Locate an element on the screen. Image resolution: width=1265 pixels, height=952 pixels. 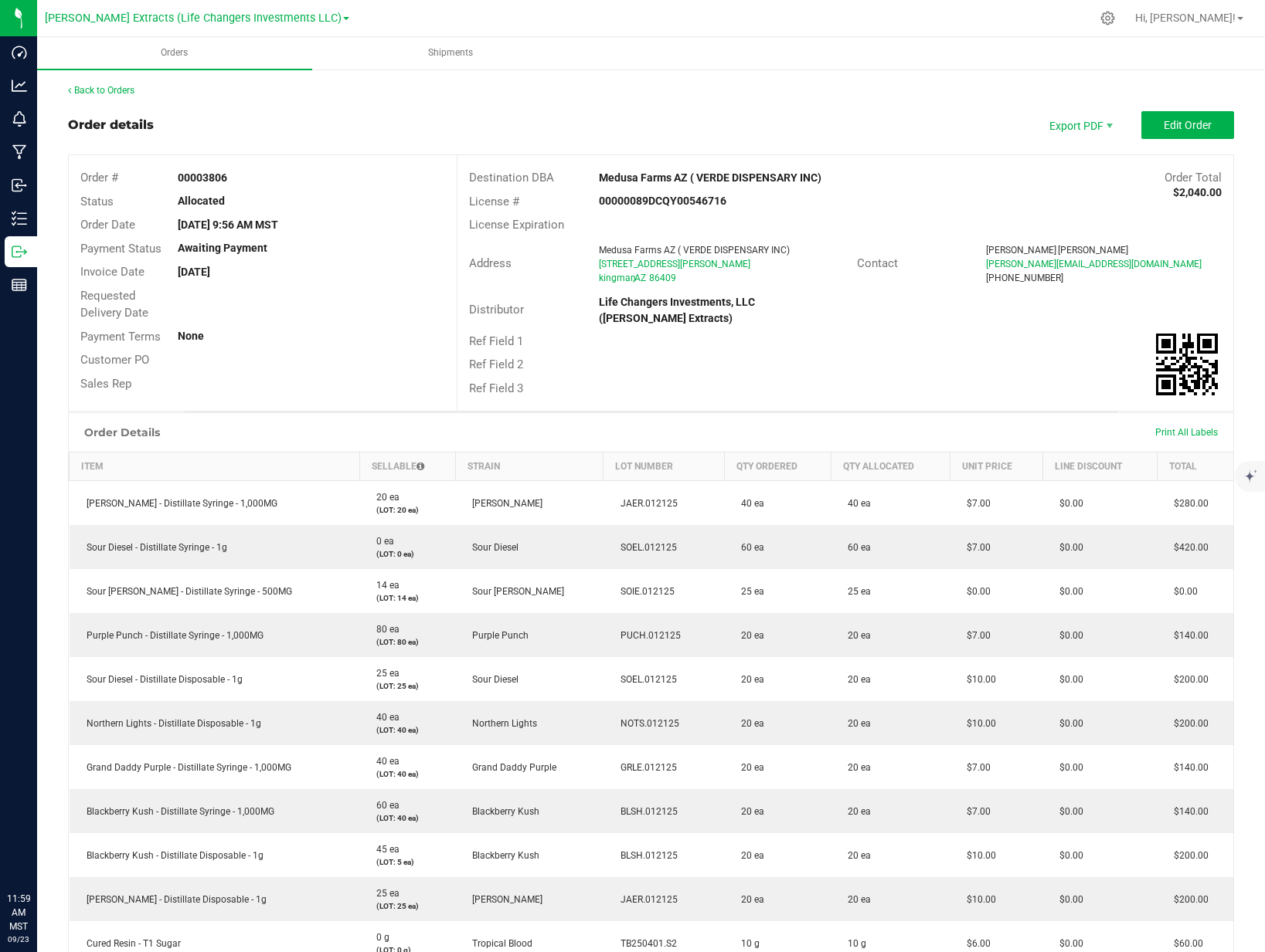
span: Invoice Date is located at coordinates (112, 272).